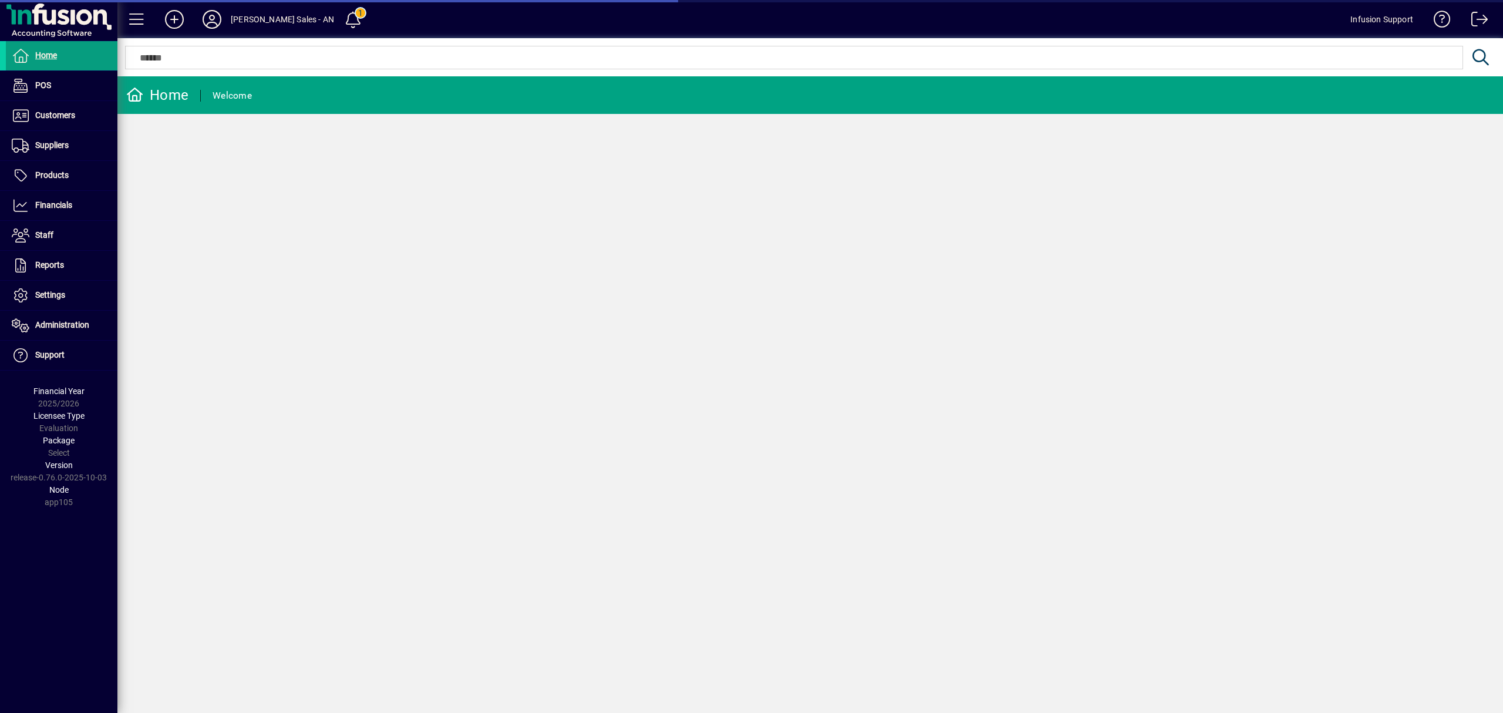  Describe the element at coordinates (62, 325) in the screenshot. I see `span: Administration` at that location.